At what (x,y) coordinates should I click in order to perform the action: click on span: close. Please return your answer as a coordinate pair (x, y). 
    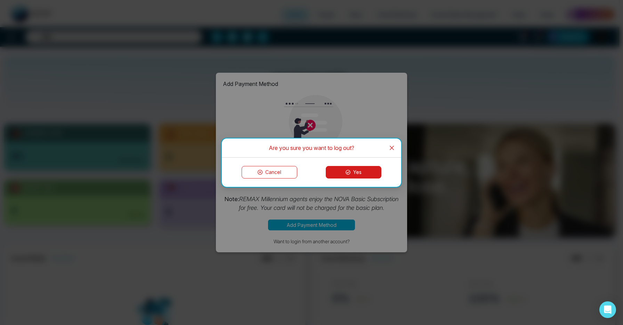
    Looking at the image, I should click on (392, 148).